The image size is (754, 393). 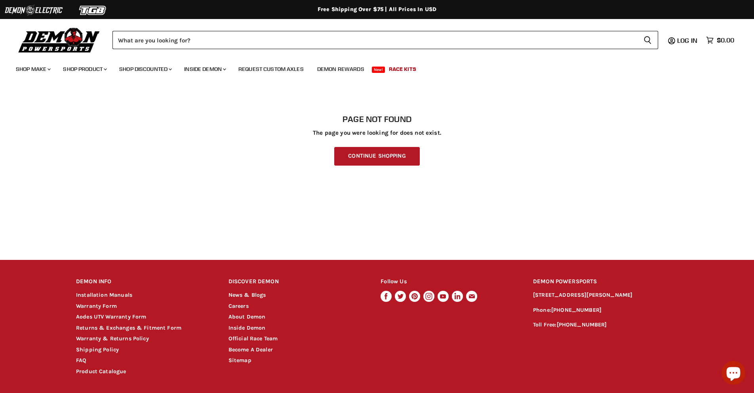 What do you see at coordinates (145, 69) in the screenshot?
I see `a: Shop Discounted` at bounding box center [145, 69].